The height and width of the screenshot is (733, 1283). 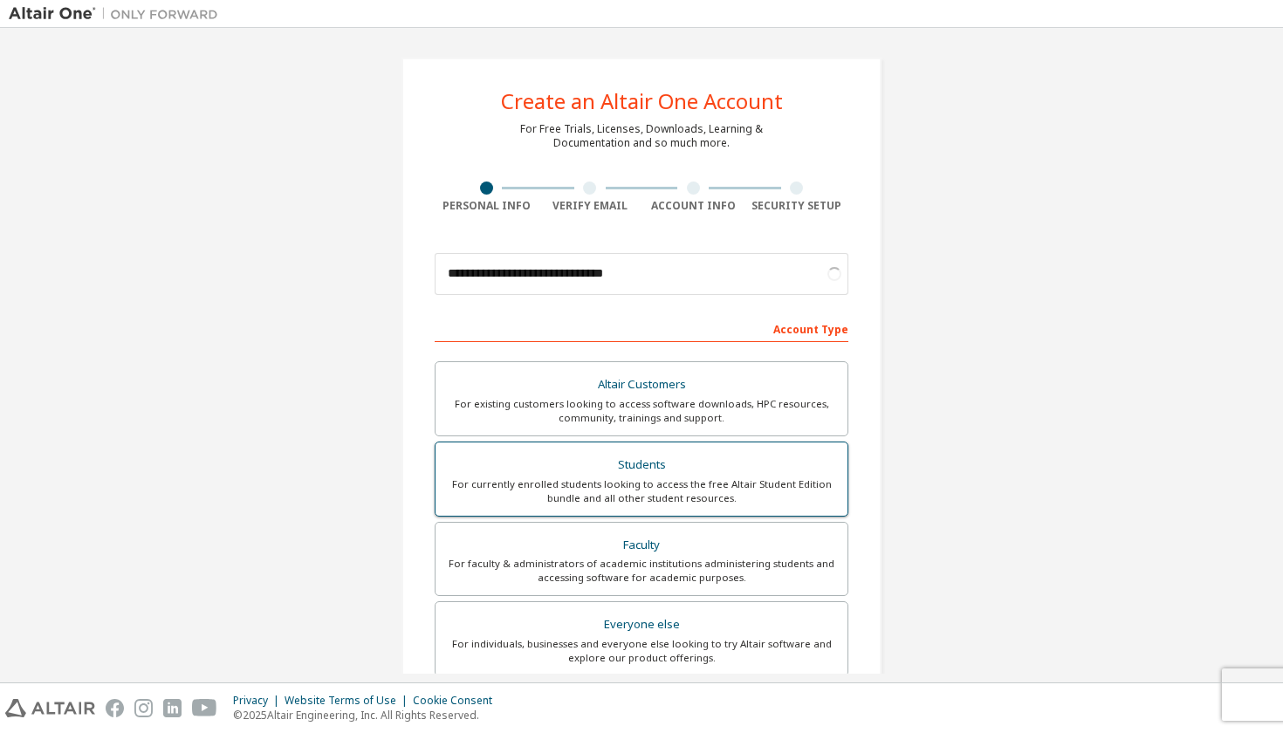 What do you see at coordinates (172, 708) in the screenshot?
I see `img: linkedin.svg` at bounding box center [172, 708].